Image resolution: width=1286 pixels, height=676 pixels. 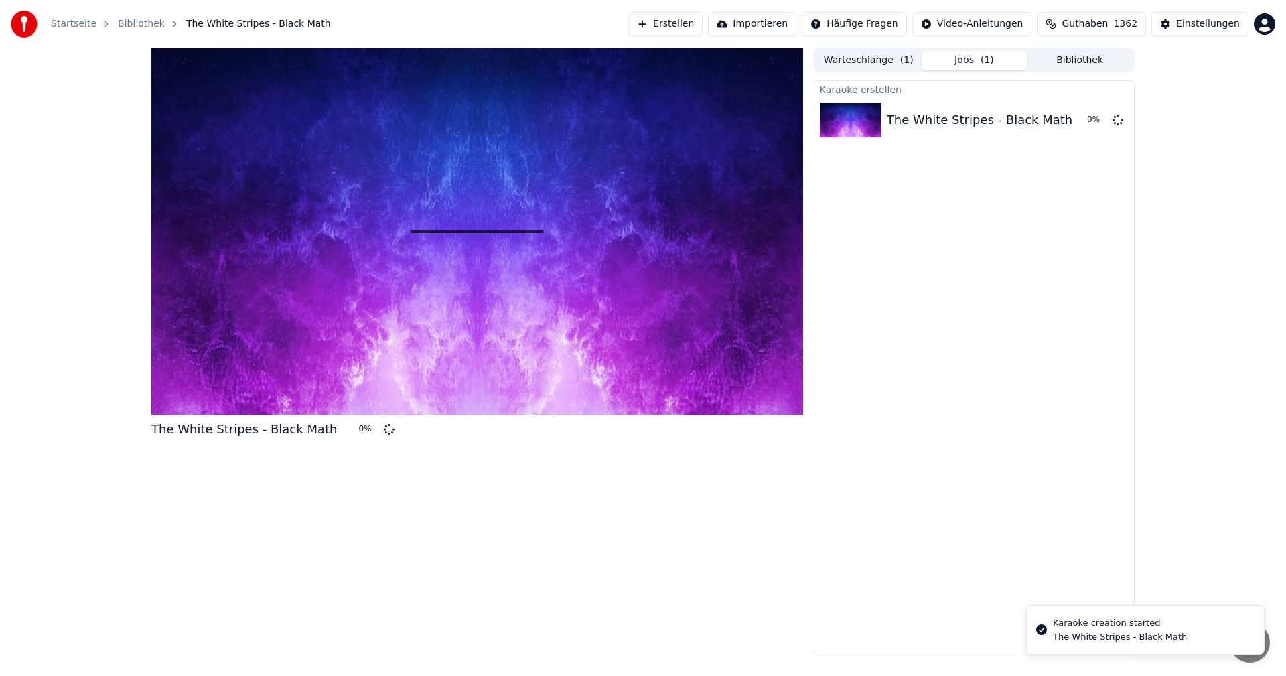 I want to click on a: Startseite, so click(x=74, y=24).